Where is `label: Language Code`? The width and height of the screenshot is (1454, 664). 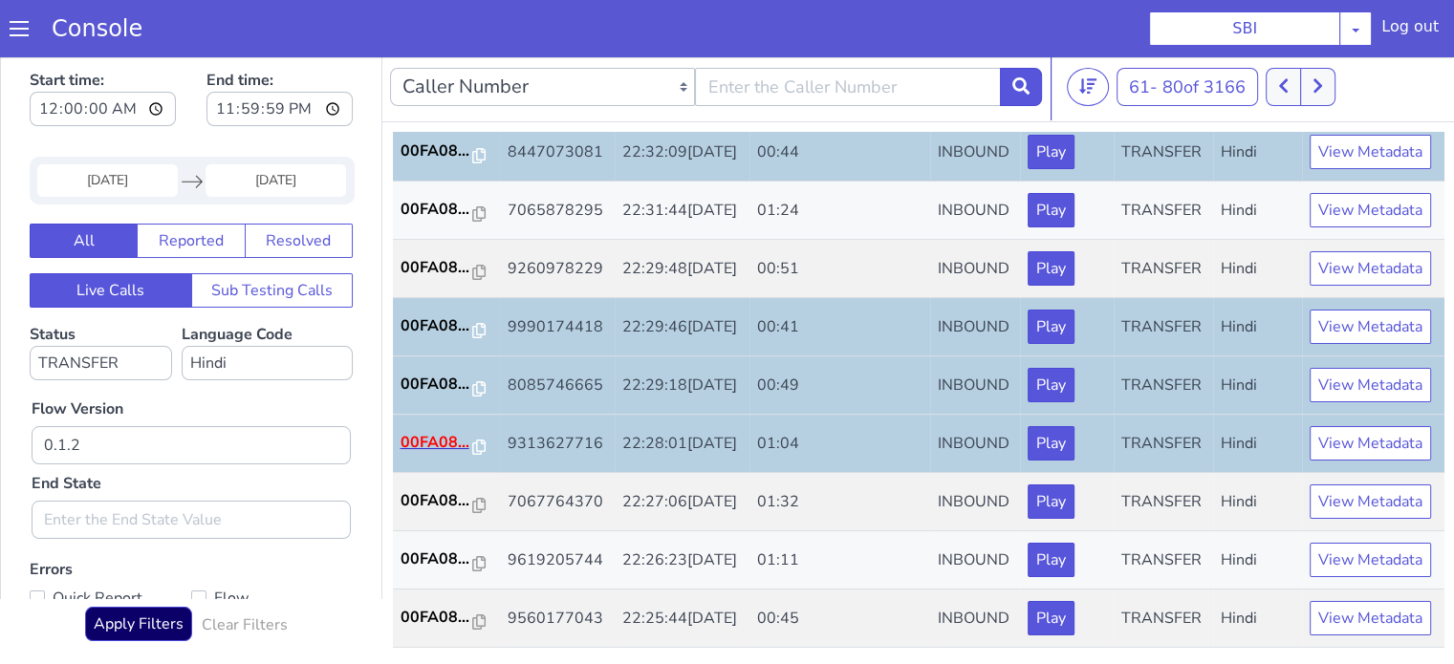 label: Language Code is located at coordinates (267, 299).